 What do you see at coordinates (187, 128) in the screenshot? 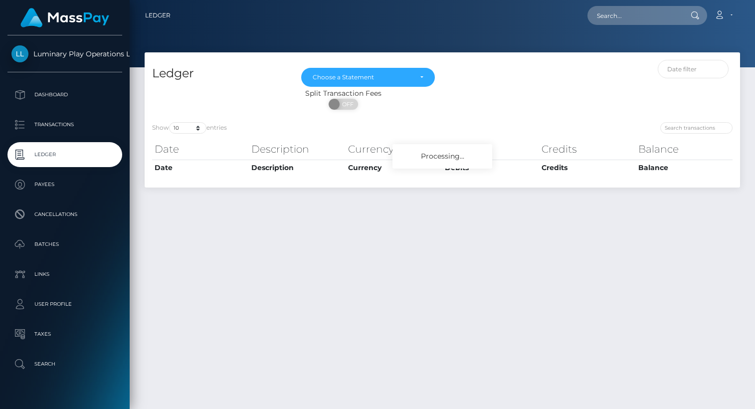
I see `select: Showentries` at bounding box center [187, 128].